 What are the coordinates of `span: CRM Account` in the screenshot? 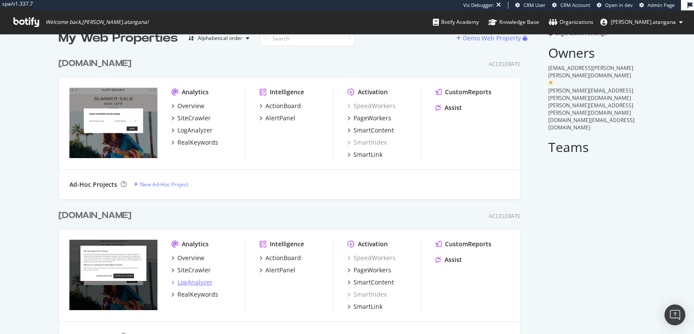 It's located at (575, 5).